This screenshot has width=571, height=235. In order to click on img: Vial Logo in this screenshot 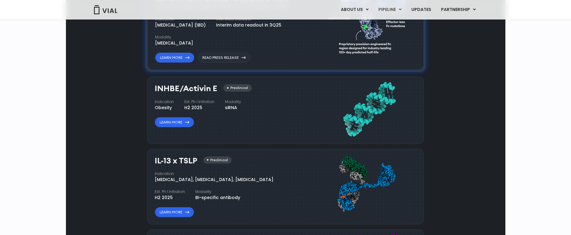, I will do `click(106, 10)`.